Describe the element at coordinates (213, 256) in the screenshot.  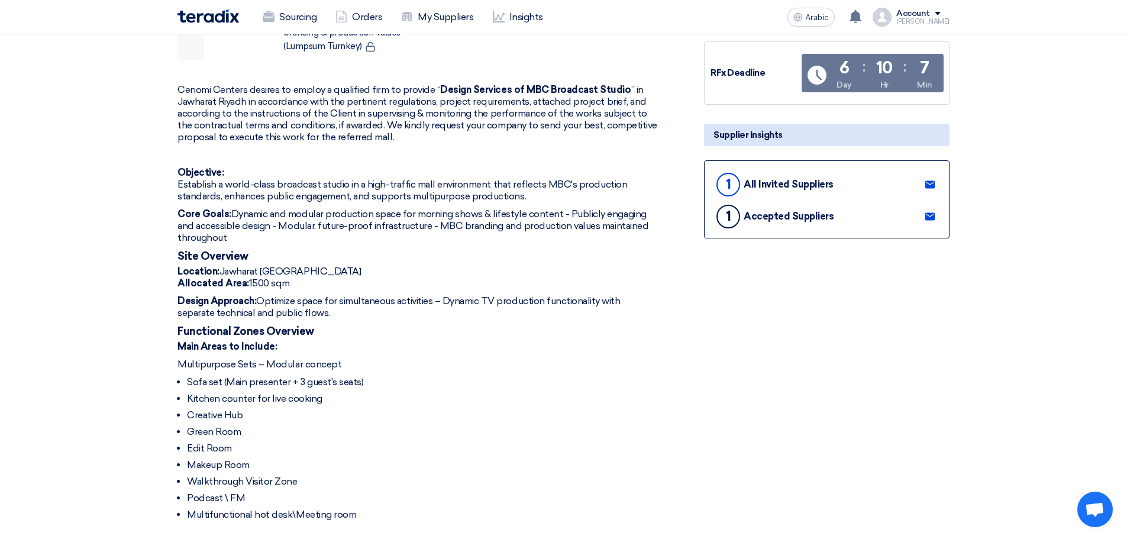
I see `font: Site Overview` at that location.